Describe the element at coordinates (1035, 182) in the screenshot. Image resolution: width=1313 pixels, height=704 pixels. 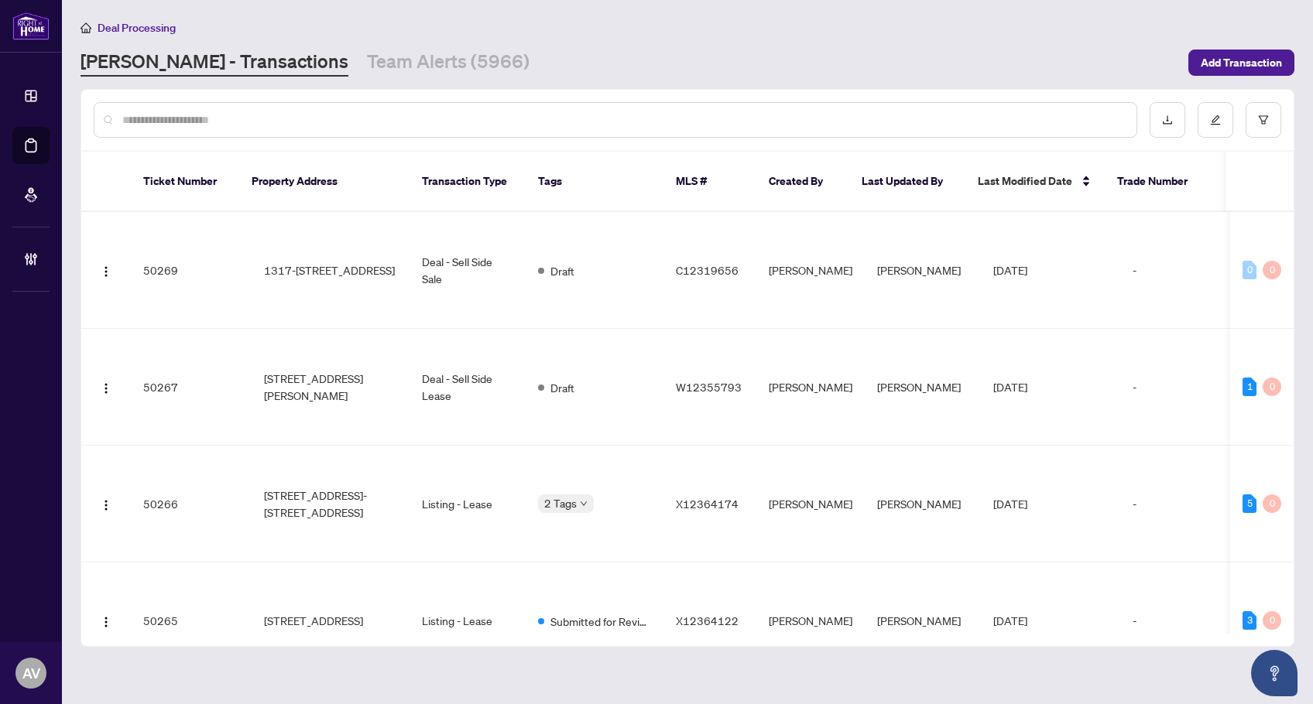
I see `th: Last Modified Date` at that location.